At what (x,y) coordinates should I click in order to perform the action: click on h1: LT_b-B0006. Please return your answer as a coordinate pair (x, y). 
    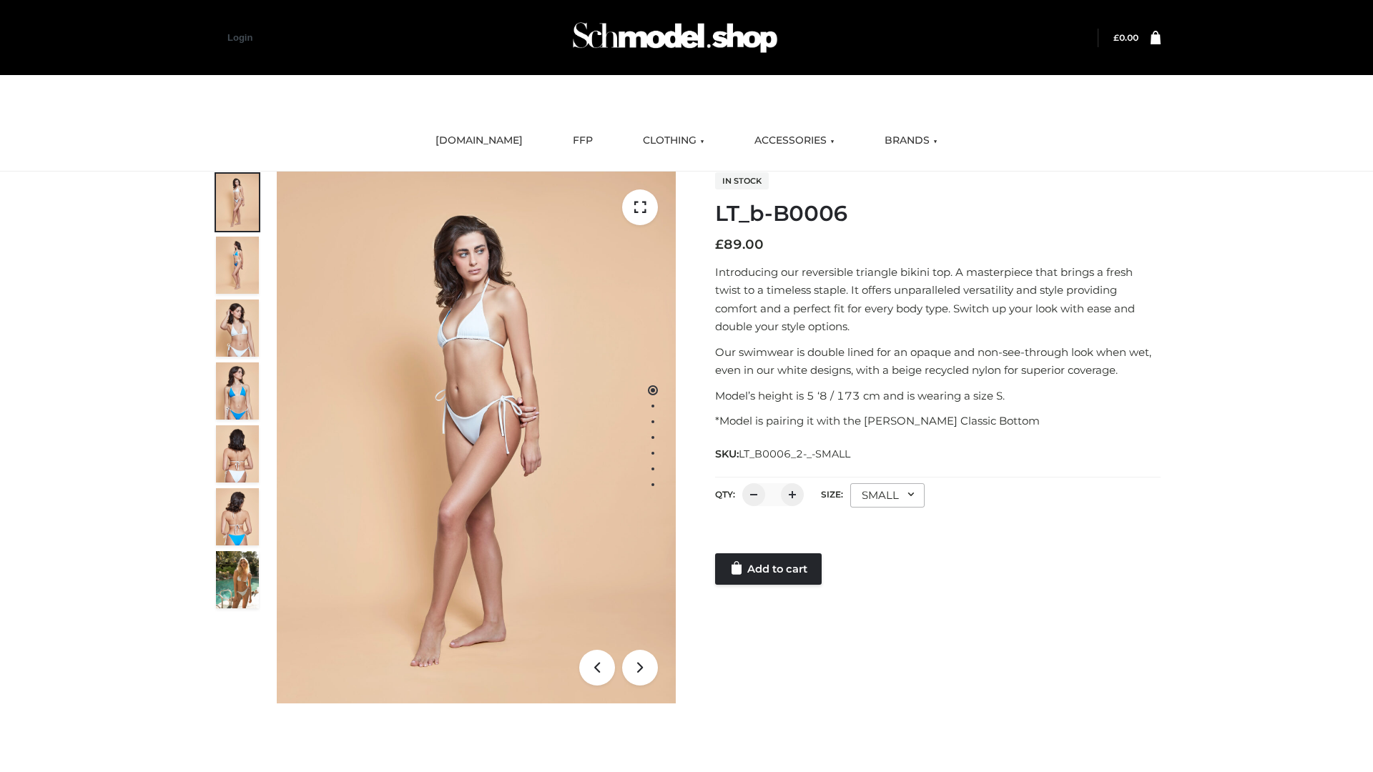
    Looking at the image, I should click on (937, 214).